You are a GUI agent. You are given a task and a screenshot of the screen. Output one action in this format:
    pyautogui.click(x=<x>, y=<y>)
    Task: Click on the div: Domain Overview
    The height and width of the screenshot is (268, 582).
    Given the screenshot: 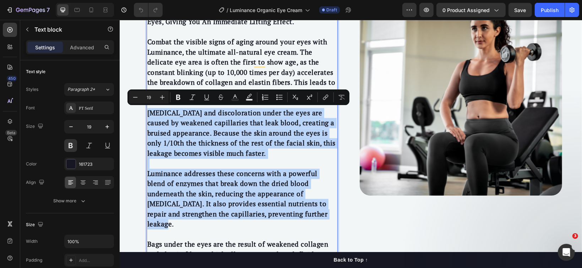 What is the action you would take?
    pyautogui.click(x=45, y=44)
    